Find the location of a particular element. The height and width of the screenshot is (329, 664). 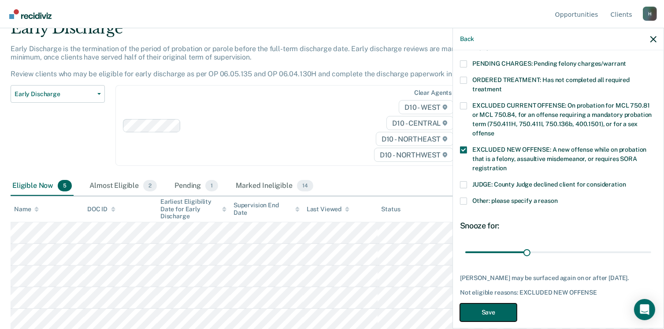

button: Profile dropdown button is located at coordinates (650, 14).